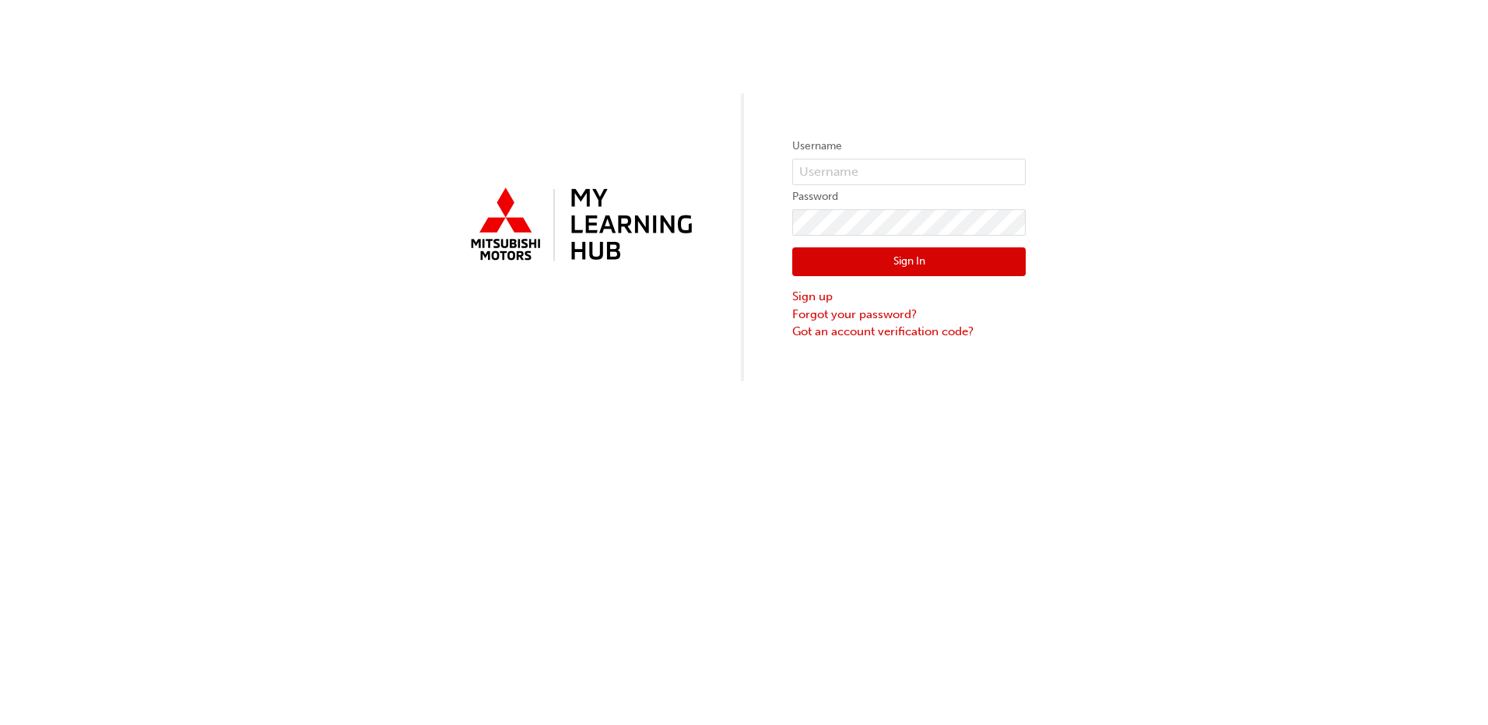 The height and width of the screenshot is (725, 1488). Describe the element at coordinates (579, 226) in the screenshot. I see `img: mmal` at that location.